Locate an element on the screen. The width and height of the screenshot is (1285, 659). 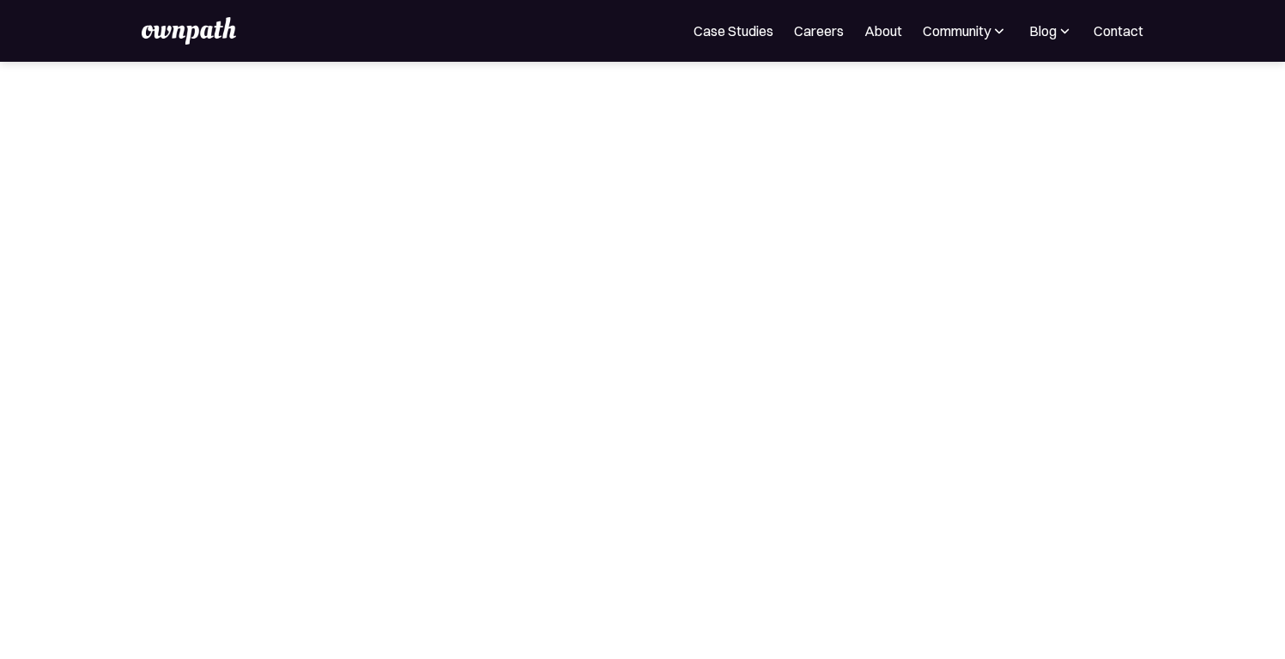
a: About is located at coordinates (883, 31).